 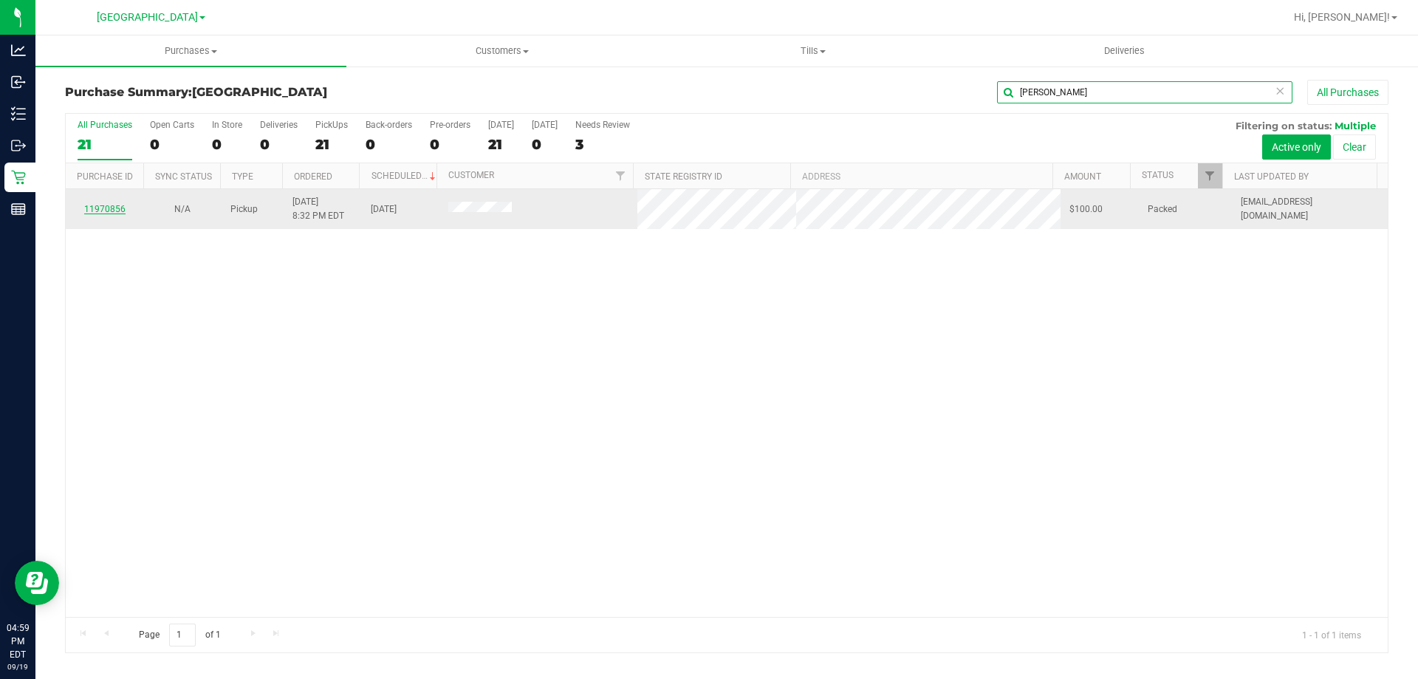 I want to click on span: Customers, so click(x=501, y=51).